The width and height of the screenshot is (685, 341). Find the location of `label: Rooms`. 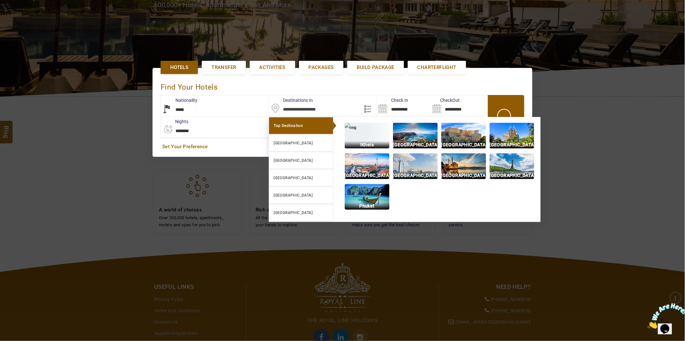

label: Rooms is located at coordinates (282, 121).